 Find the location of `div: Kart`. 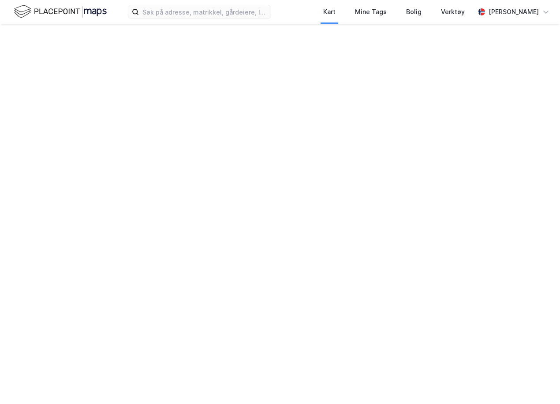

div: Kart is located at coordinates (329, 12).